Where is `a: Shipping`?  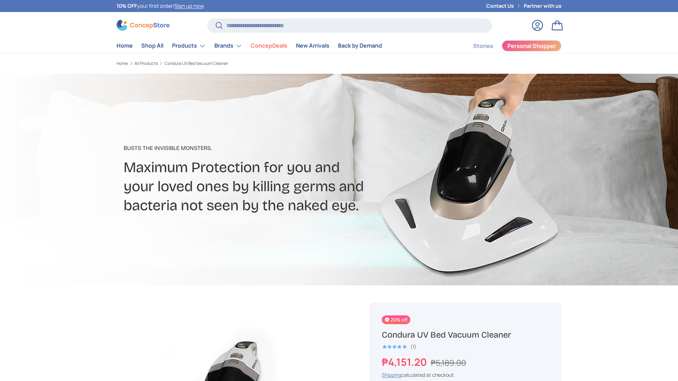
a: Shipping is located at coordinates (391, 375).